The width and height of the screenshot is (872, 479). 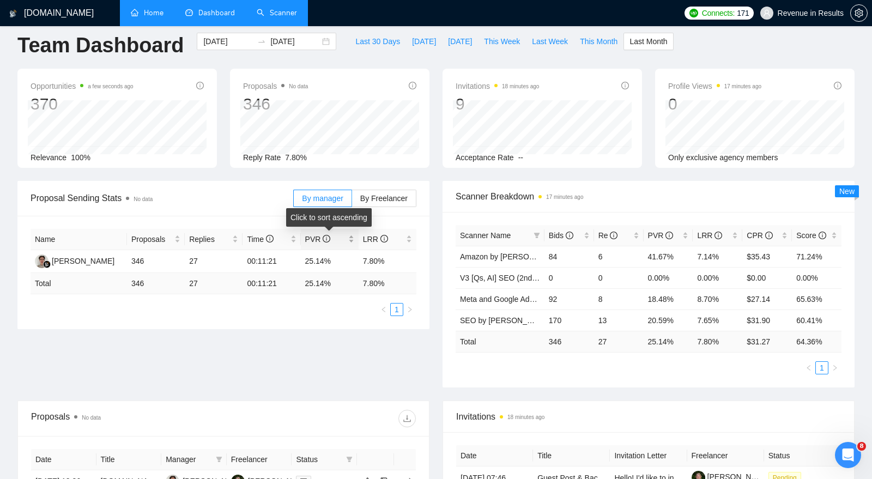 What do you see at coordinates (407, 418) in the screenshot?
I see `span: download` at bounding box center [407, 418].